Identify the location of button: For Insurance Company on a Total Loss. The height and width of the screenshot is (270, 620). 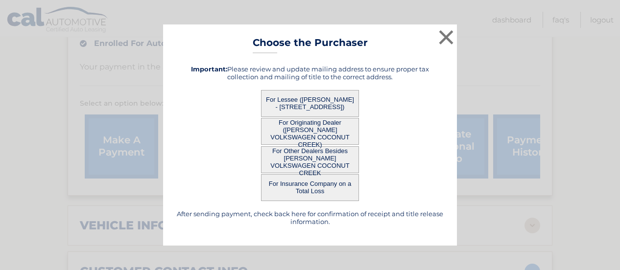
(310, 188).